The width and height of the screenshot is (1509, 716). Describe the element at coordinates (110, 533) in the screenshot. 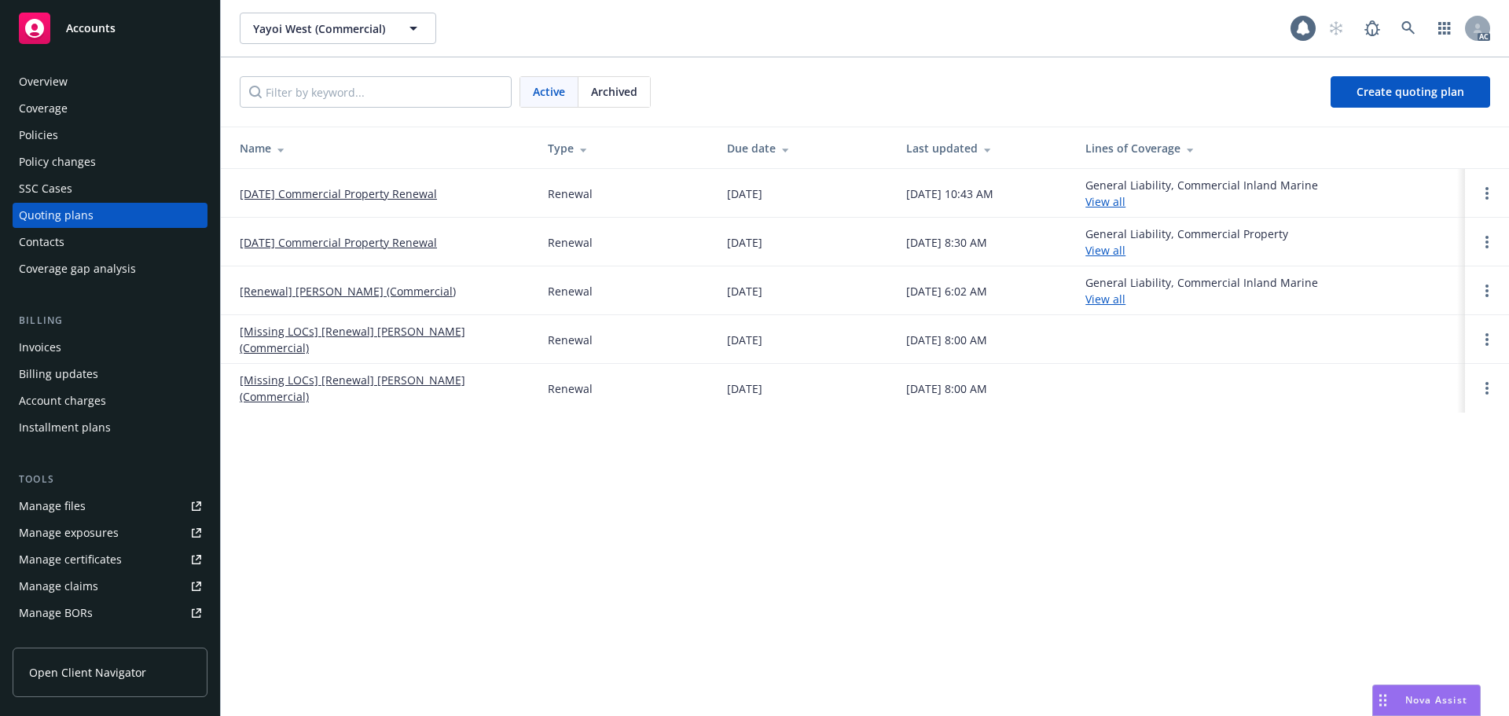

I see `a: Manage exposures` at that location.